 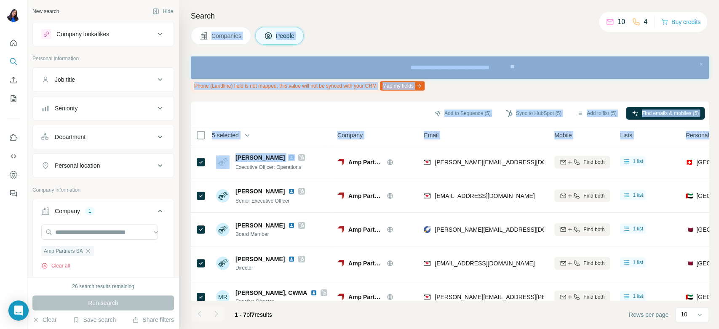 I want to click on button: Clear, so click(x=44, y=320).